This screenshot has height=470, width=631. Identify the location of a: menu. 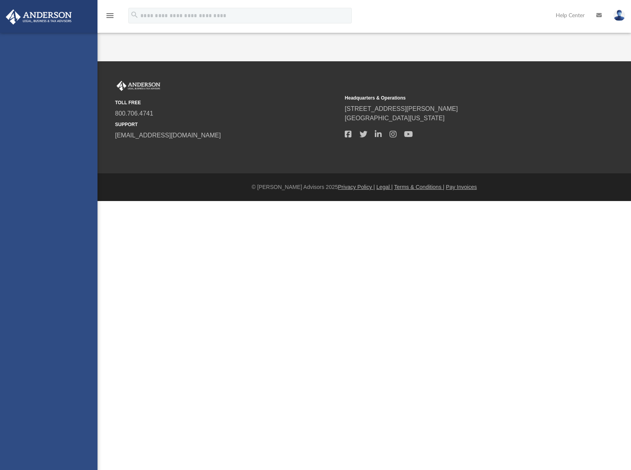
(110, 18).